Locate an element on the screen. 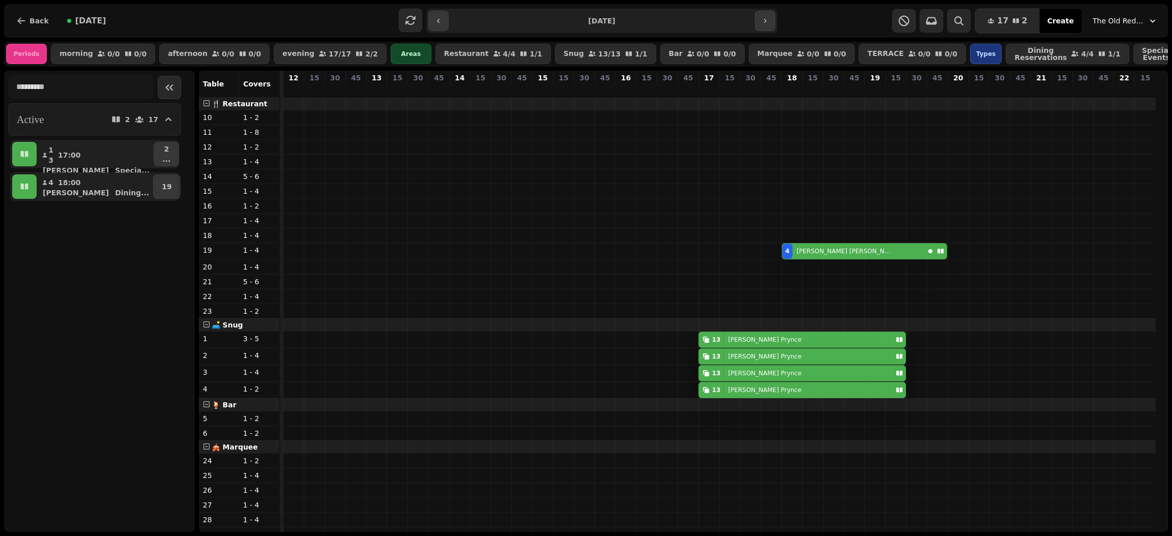 Image resolution: width=1172 pixels, height=536 pixels. button: Dining Reservations4/41/1 is located at coordinates (1067, 54).